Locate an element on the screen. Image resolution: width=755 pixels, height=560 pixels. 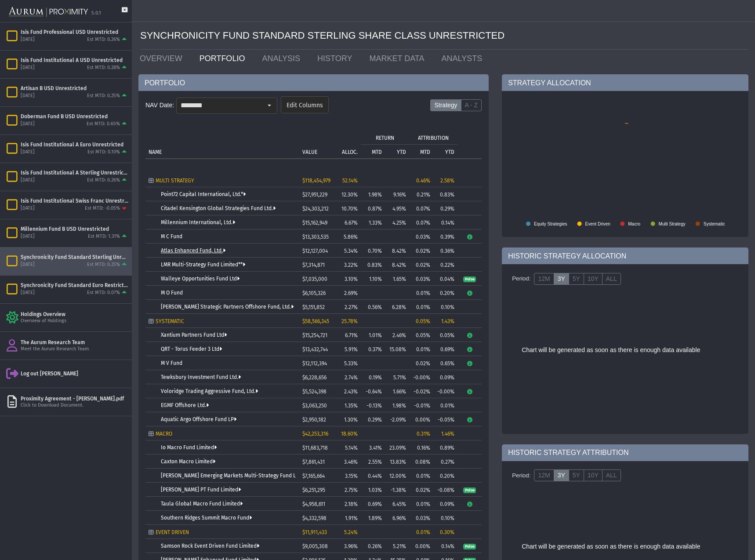
span: 5.91% is located at coordinates (351, 349).